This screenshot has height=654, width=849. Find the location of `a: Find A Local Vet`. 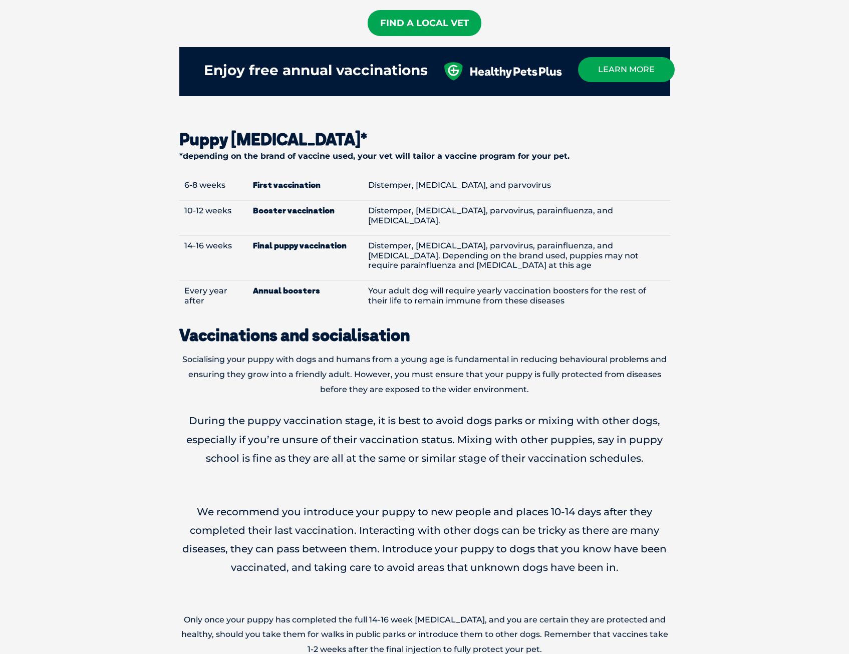

a: Find A Local Vet is located at coordinates (424, 23).